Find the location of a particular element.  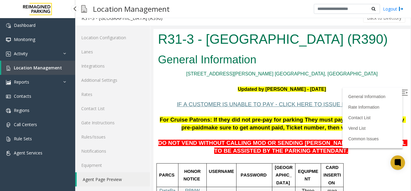

span: PARCS is located at coordinates (13, 146).